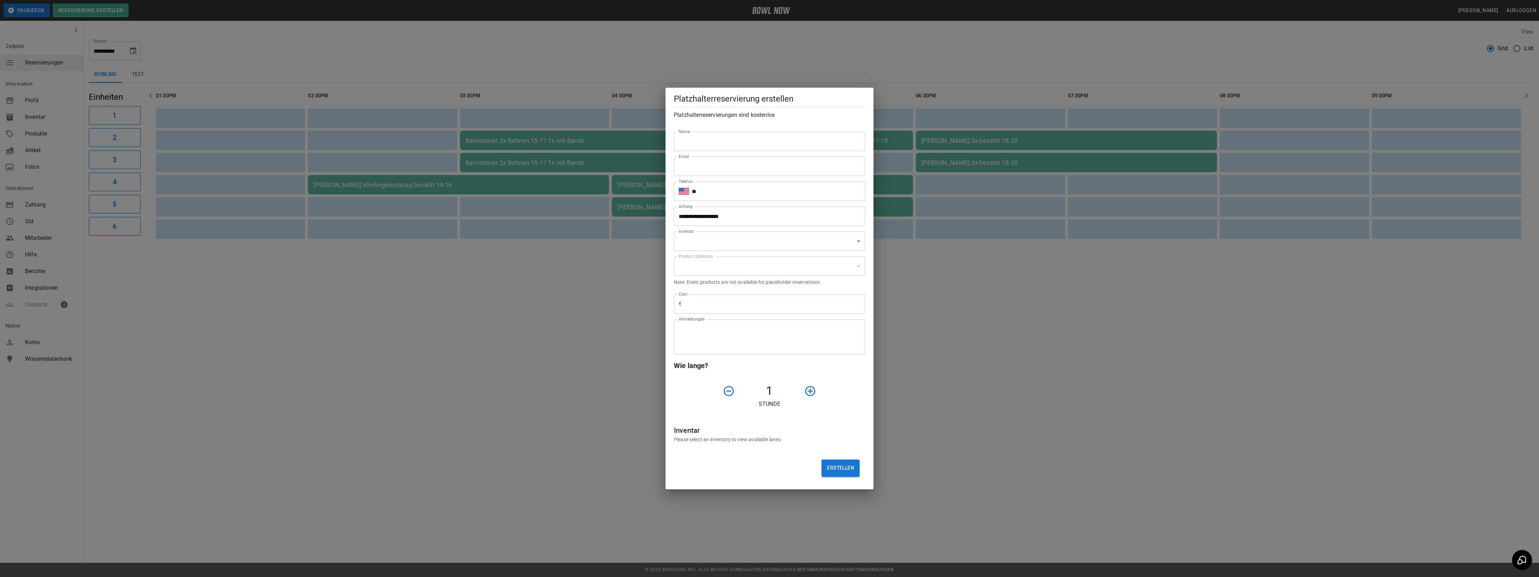 The image size is (1539, 577). Describe the element at coordinates (767, 216) in the screenshot. I see `input: Choose date, selected date is Sep 25, 2025` at that location.